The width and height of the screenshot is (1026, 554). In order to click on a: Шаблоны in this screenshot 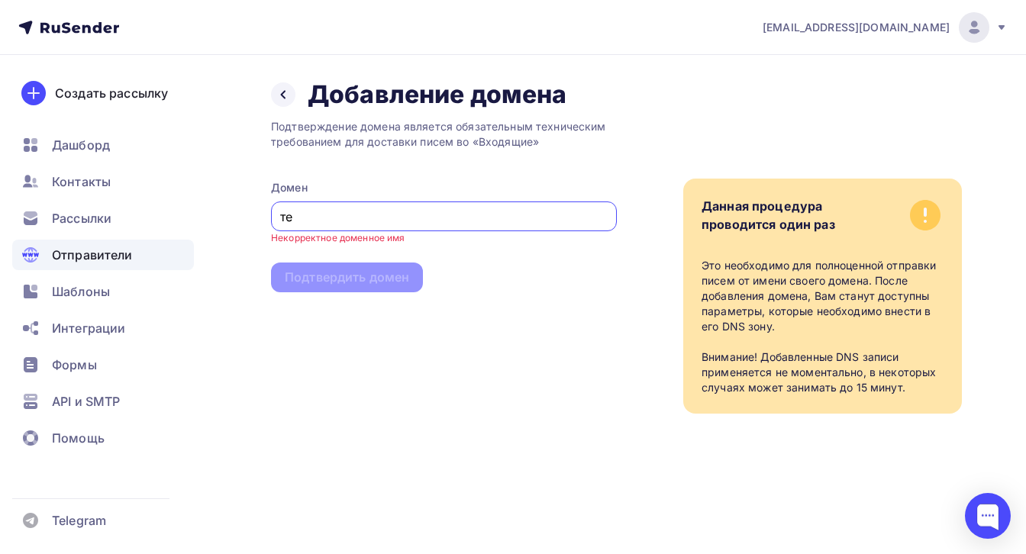, I will do `click(103, 292)`.